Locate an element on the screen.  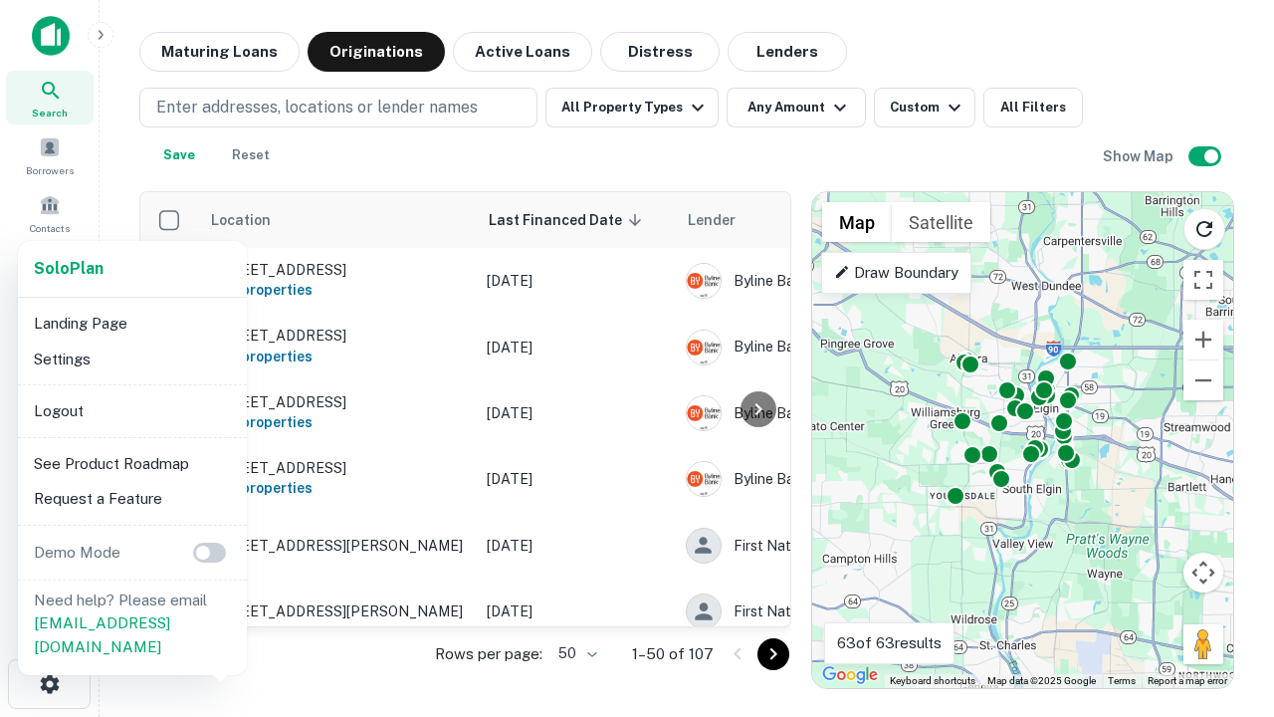
p: Demo Mode is located at coordinates (77, 552).